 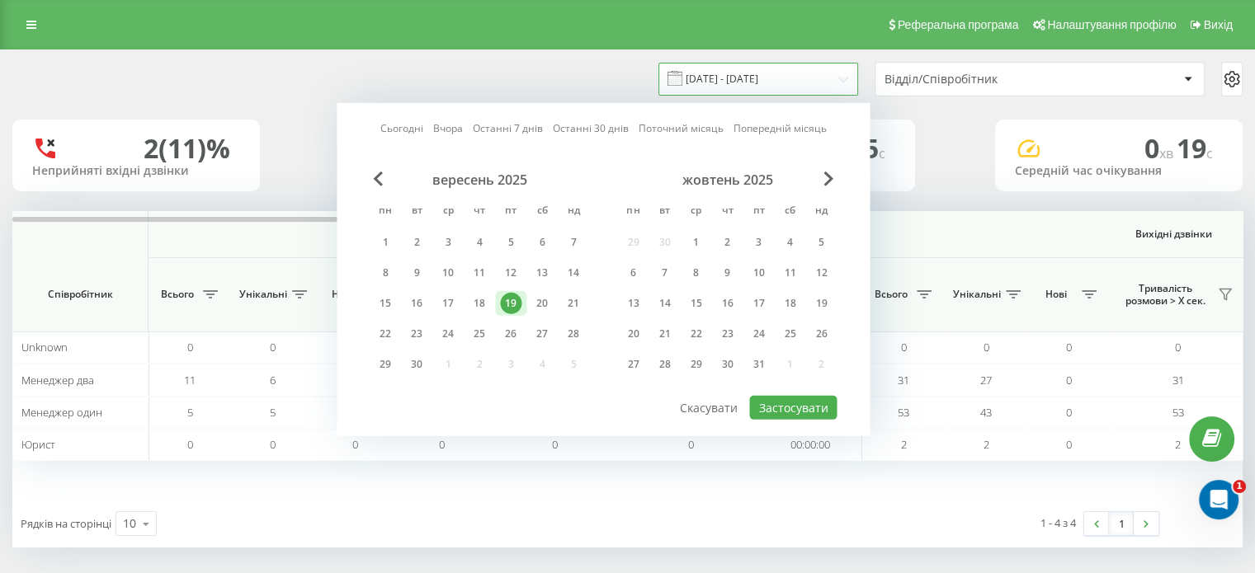 What do you see at coordinates (727, 304) in the screenshot?
I see `div: 16` at bounding box center [727, 304].